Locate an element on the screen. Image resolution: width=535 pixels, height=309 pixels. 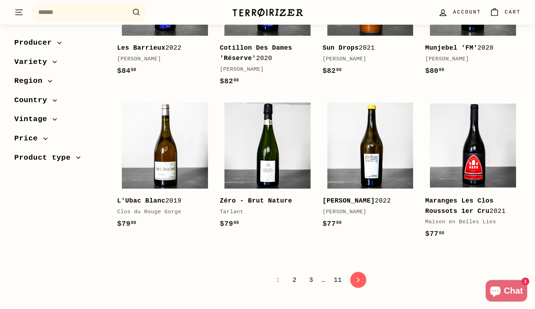
b: Zéro - Brut Nature is located at coordinates (256, 201).